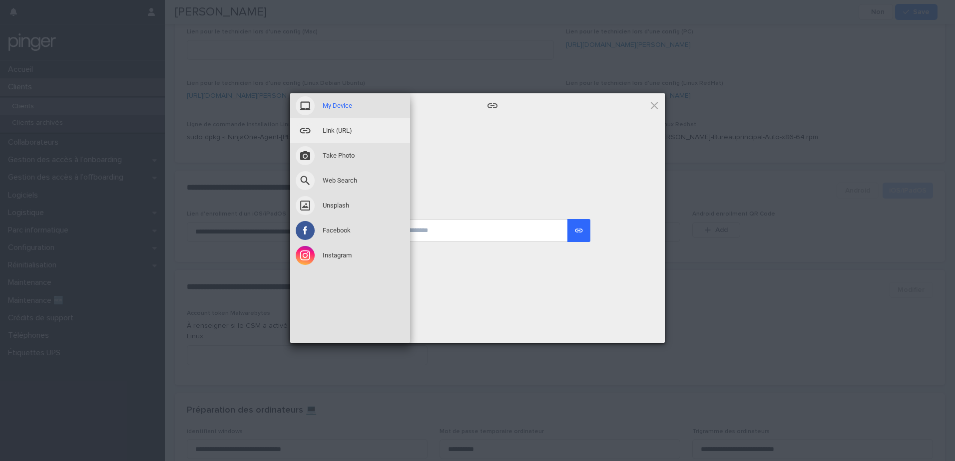 This screenshot has width=955, height=461. I want to click on div: Link (URL), so click(350, 131).